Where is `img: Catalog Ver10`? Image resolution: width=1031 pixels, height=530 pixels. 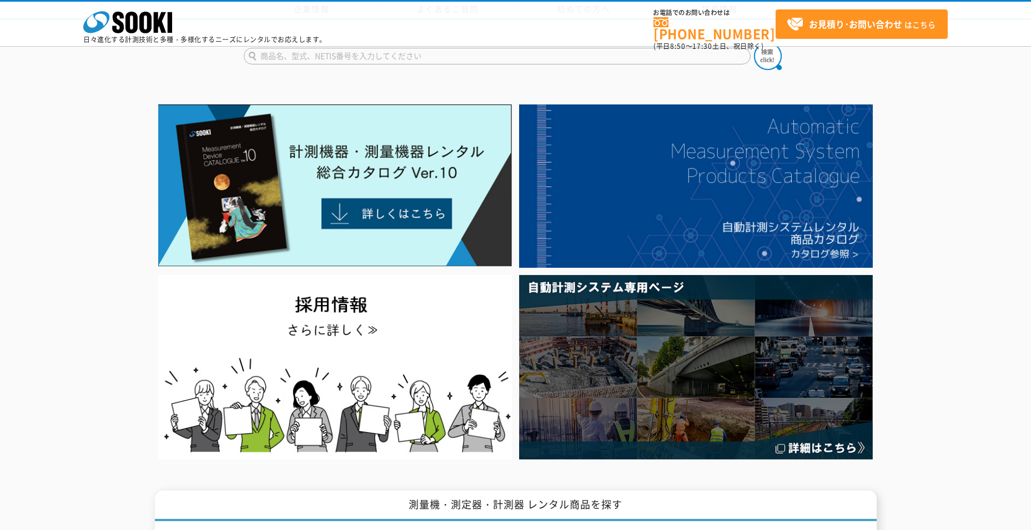 img: Catalog Ver10 is located at coordinates (335, 185).